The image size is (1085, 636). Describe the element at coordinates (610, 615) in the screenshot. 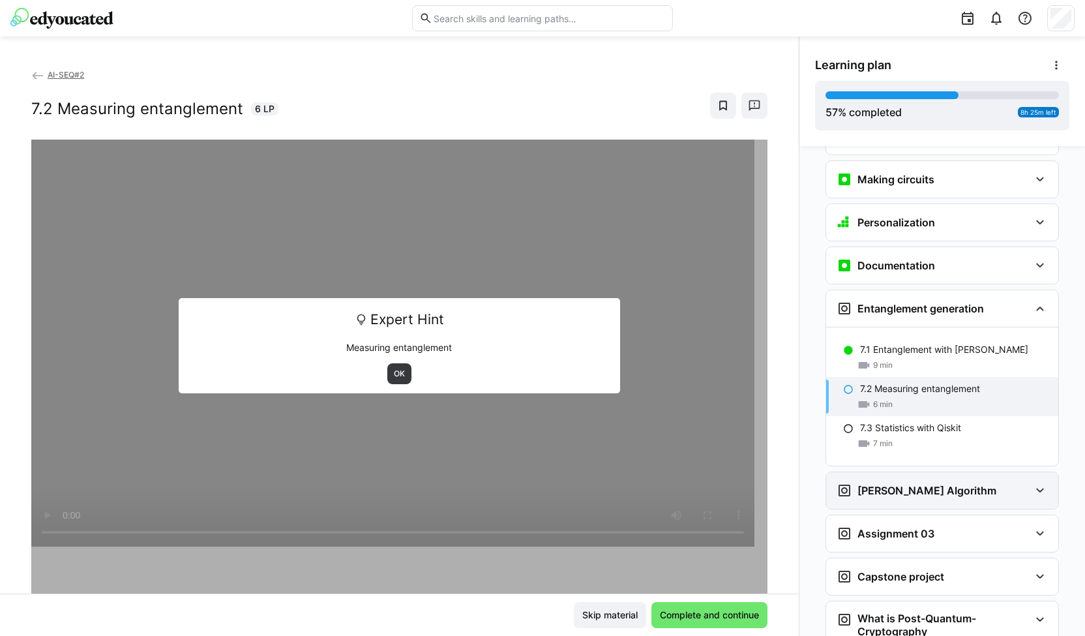

I see `span: Skip material` at that location.